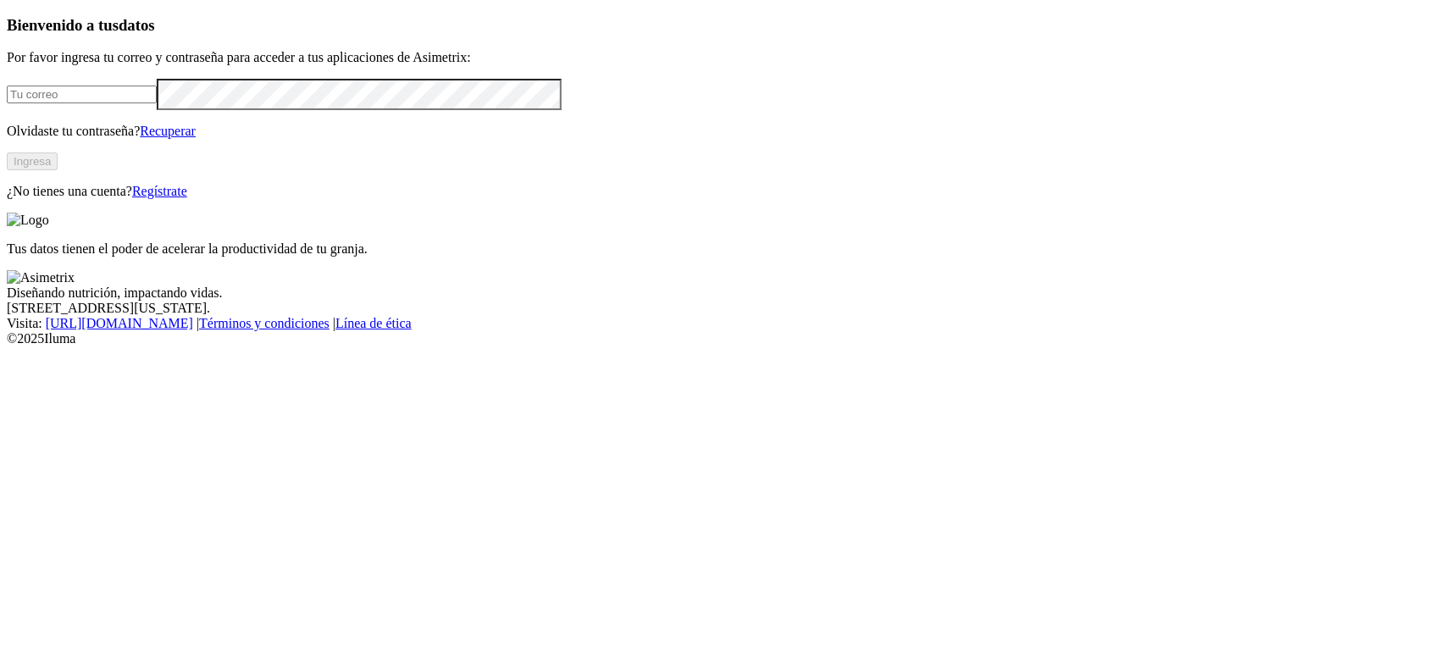  What do you see at coordinates (136, 25) in the screenshot?
I see `span: datos` at bounding box center [136, 25].